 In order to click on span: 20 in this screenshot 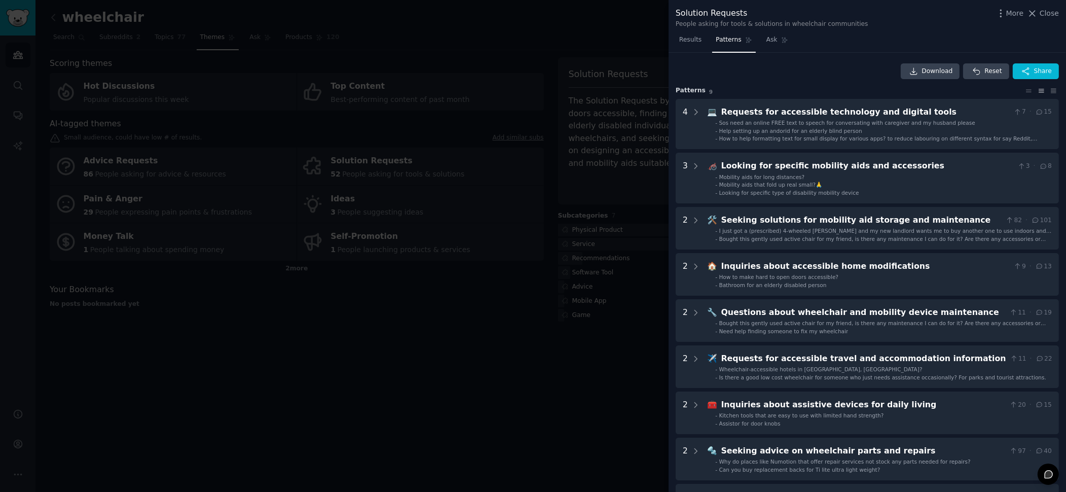, I will do `click(1018, 405)`.